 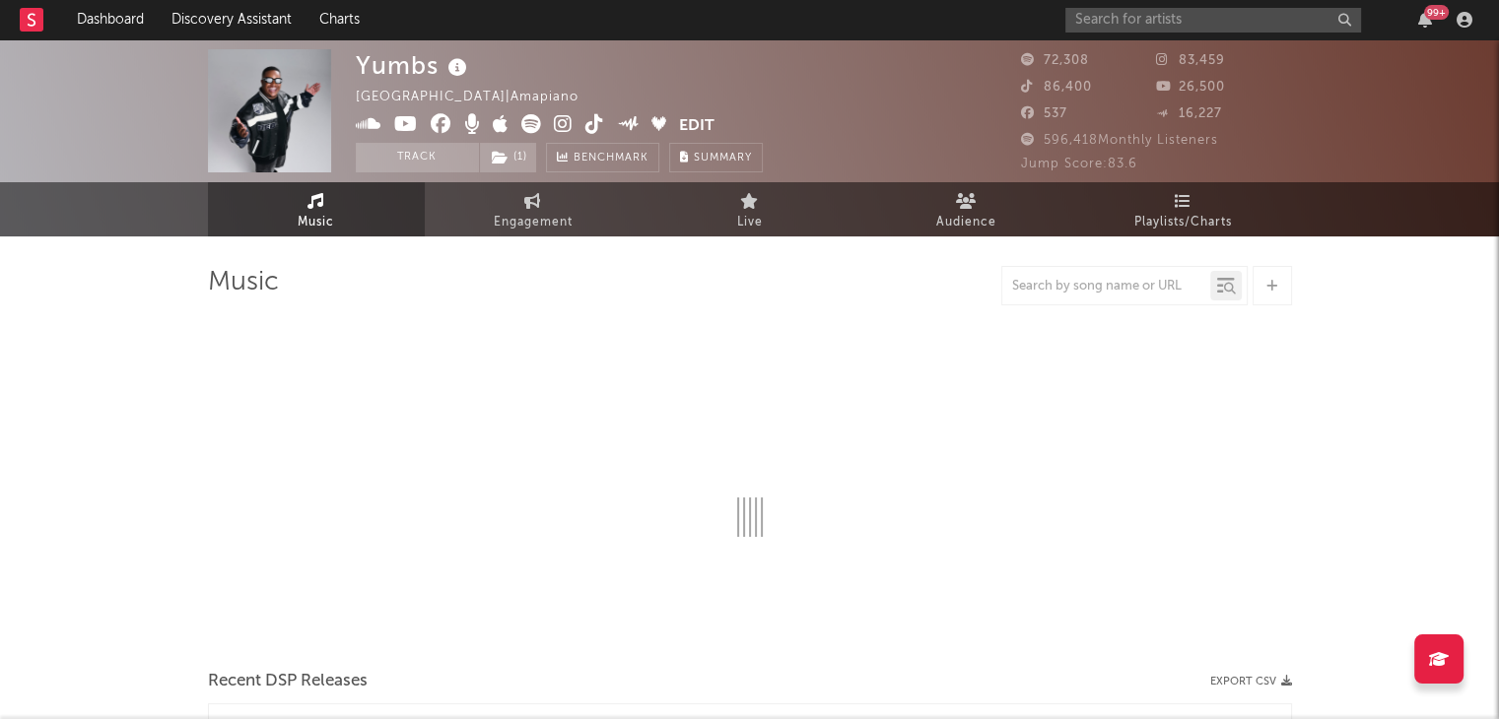 What do you see at coordinates (1190, 87) in the screenshot?
I see `span: 26,500` at bounding box center [1190, 87].